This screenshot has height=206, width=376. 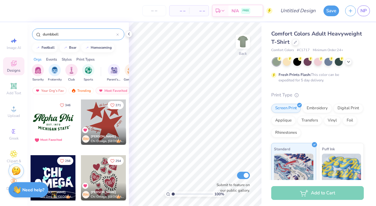 I want to click on span: Fraternity, so click(x=55, y=79).